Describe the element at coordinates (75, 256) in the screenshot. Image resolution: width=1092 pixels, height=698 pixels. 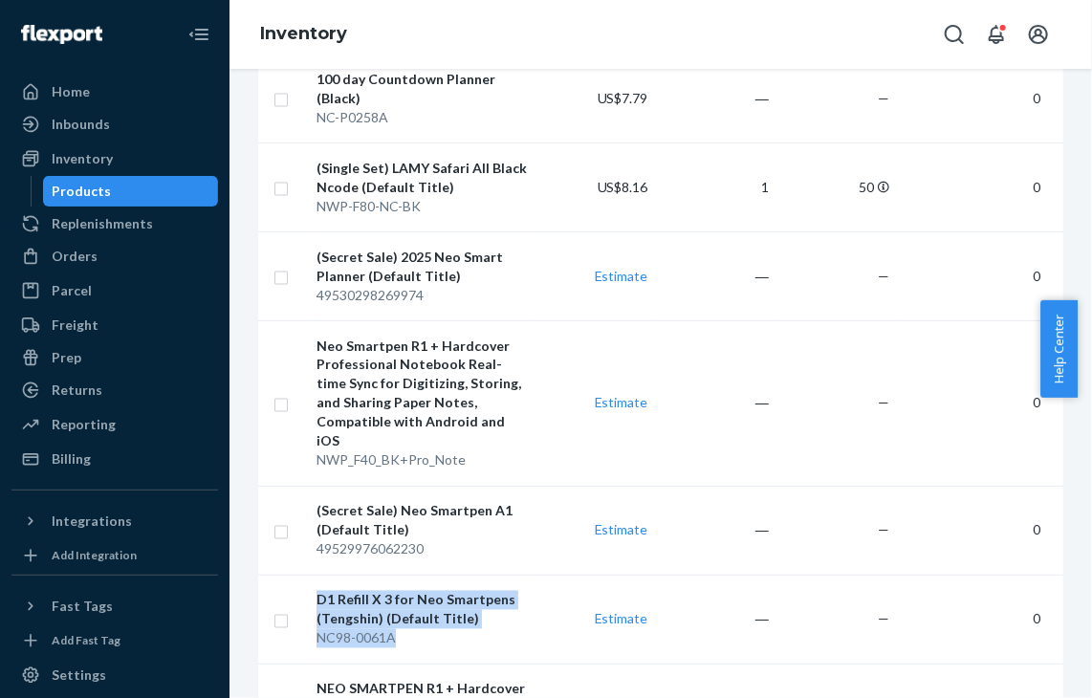
I see `div: Orders` at that location.